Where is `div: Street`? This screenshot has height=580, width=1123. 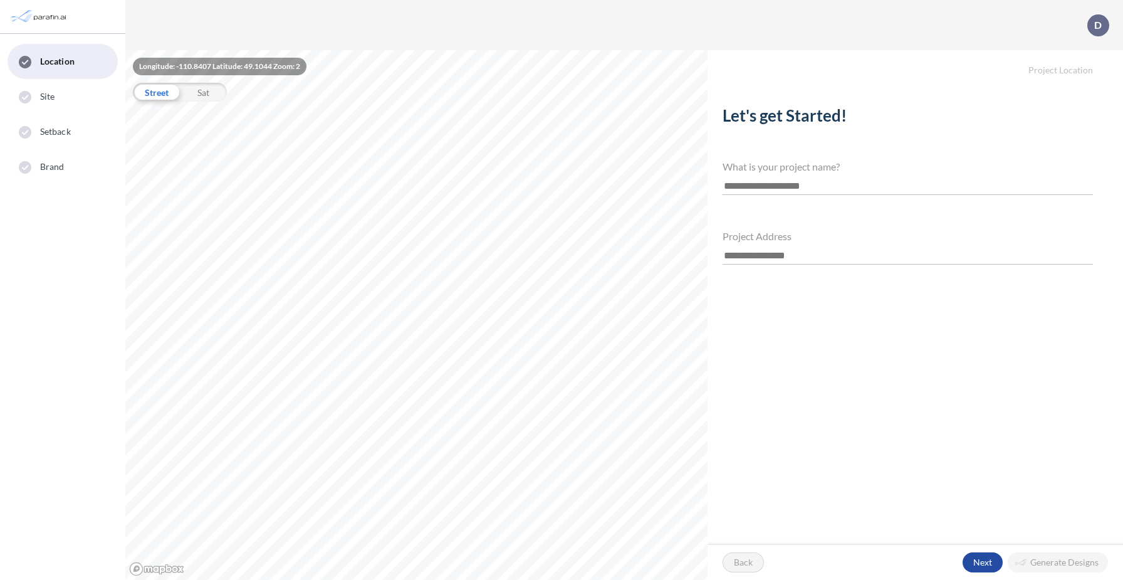
div: Street is located at coordinates (156, 92).